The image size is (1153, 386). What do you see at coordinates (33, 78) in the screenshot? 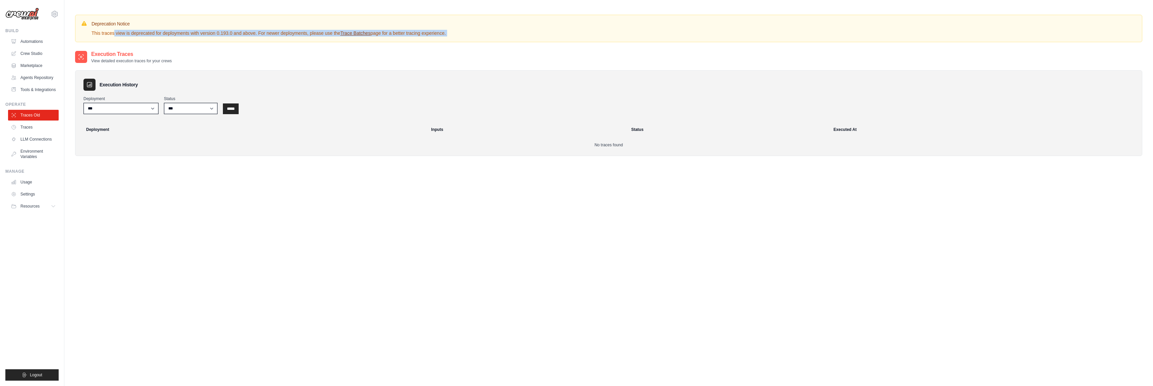
I see `a: Agents Repository` at bounding box center [33, 78].